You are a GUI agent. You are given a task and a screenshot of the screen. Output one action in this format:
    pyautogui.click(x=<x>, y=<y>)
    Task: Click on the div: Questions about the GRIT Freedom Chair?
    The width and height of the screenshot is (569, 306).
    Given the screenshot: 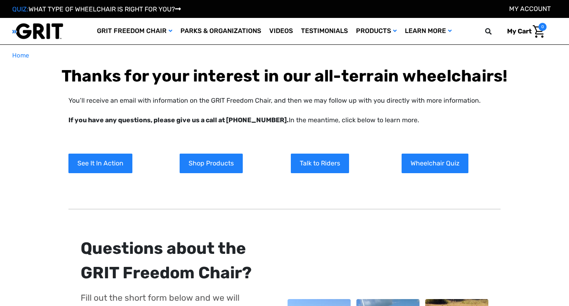 What is the action you would take?
    pyautogui.click(x=169, y=261)
    